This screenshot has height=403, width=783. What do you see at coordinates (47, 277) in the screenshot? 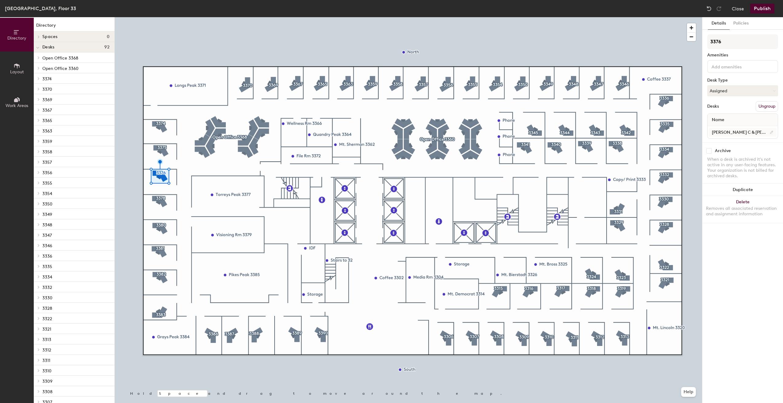
I see `span: 3334` at bounding box center [47, 277].